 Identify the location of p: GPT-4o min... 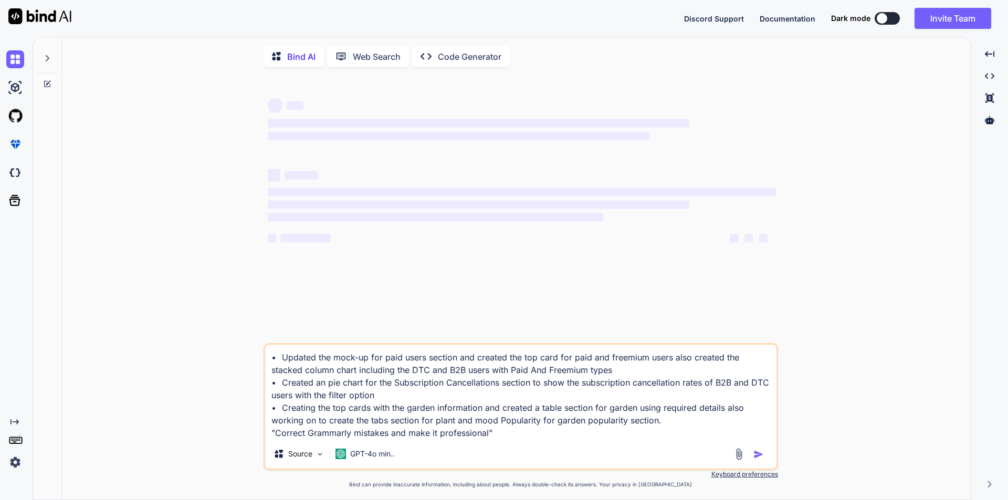
(372, 454).